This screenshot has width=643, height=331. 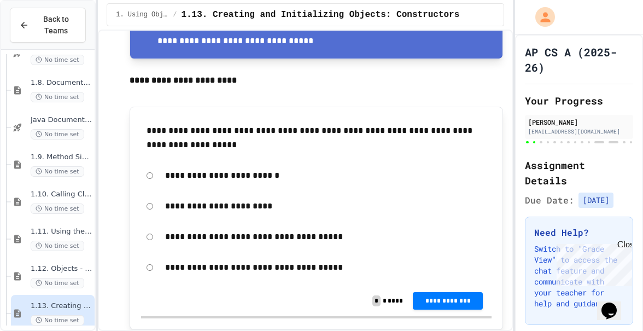 What do you see at coordinates (579, 60) in the screenshot?
I see `h1: AP CS A (2025-26)` at bounding box center [579, 60].